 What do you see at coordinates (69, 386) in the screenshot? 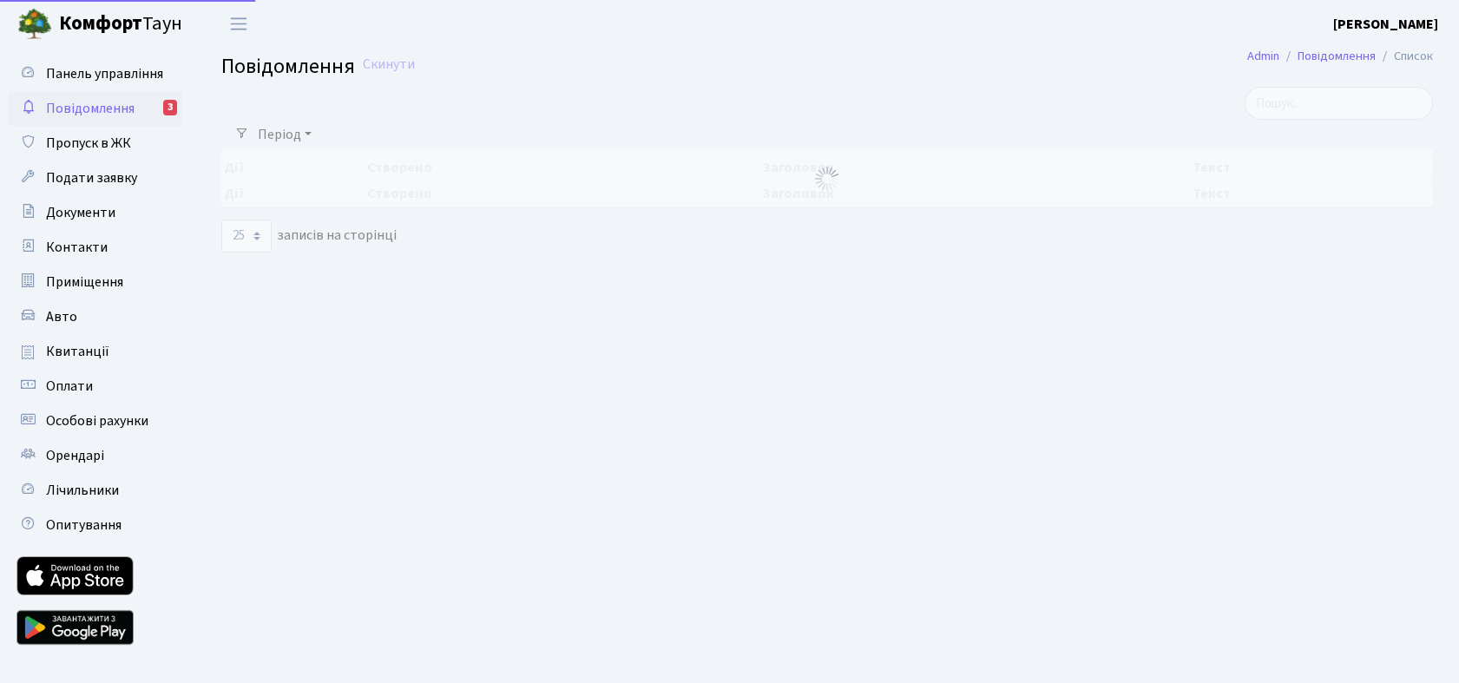
I see `span: Оплати` at bounding box center [69, 386].